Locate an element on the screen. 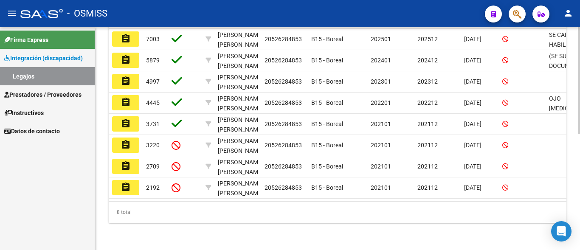 The image size is (580, 250). span: 2192 is located at coordinates (153, 188).